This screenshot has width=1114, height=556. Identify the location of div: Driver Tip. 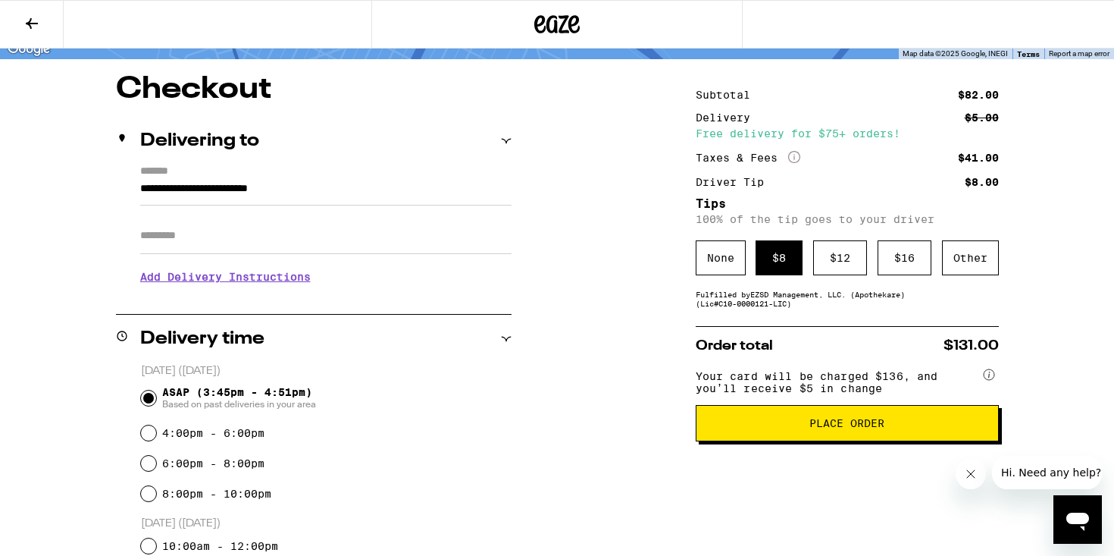
(735, 182).